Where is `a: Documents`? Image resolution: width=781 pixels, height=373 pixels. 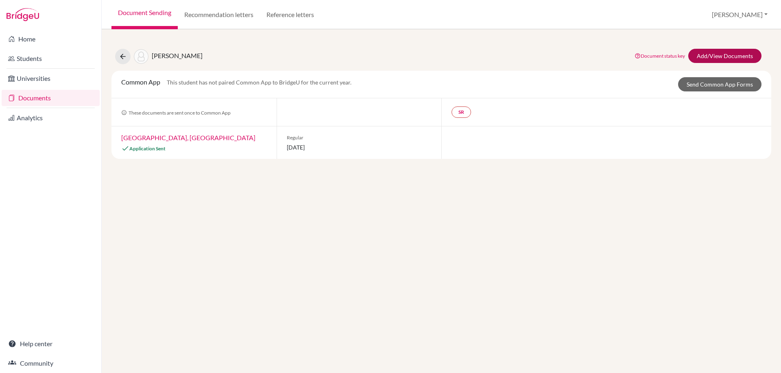
a: Documents is located at coordinates (50, 98).